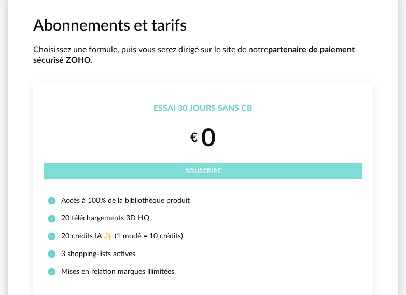  Describe the element at coordinates (203, 200) in the screenshot. I see `li: Accès à 100% de la bibliothèque produit` at that location.